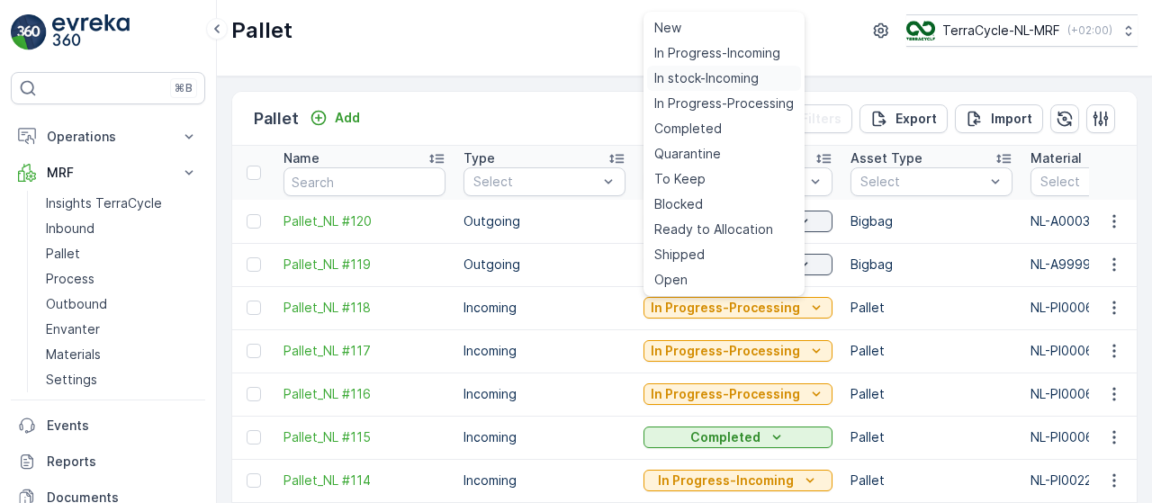  Describe the element at coordinates (680, 179) in the screenshot. I see `span: To Keep` at that location.